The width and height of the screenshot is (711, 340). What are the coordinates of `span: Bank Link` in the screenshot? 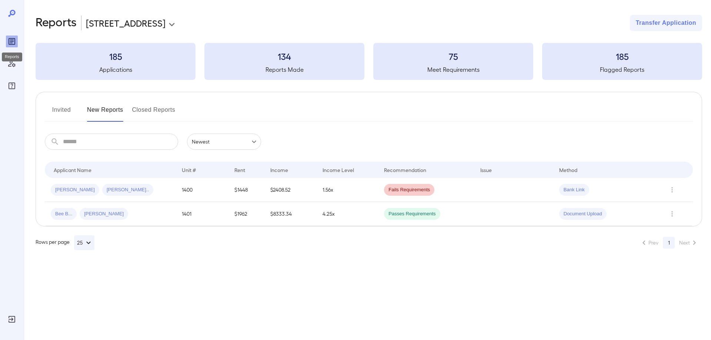 It's located at (574, 190).